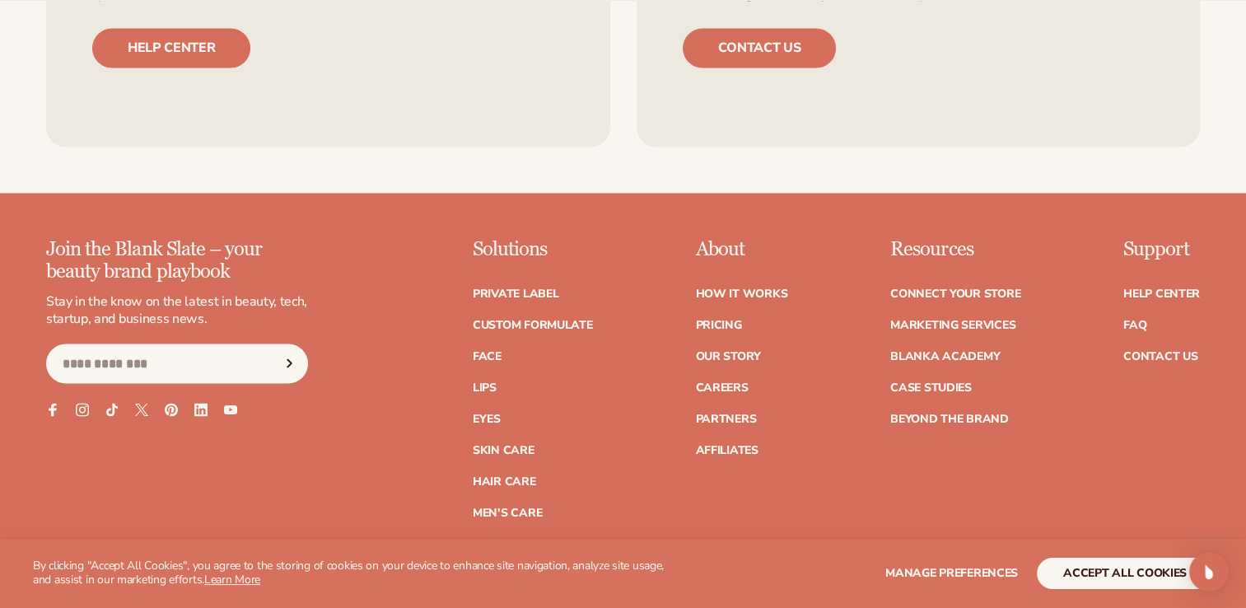 The width and height of the screenshot is (1246, 608). I want to click on a: Eyes, so click(487, 418).